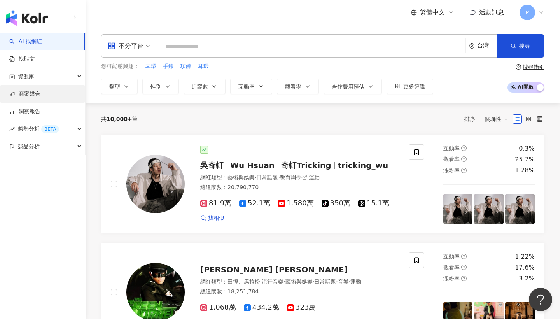 Image resolution: width=560 pixels, height=319 pixels. I want to click on div: 3.2%, so click(526, 278).